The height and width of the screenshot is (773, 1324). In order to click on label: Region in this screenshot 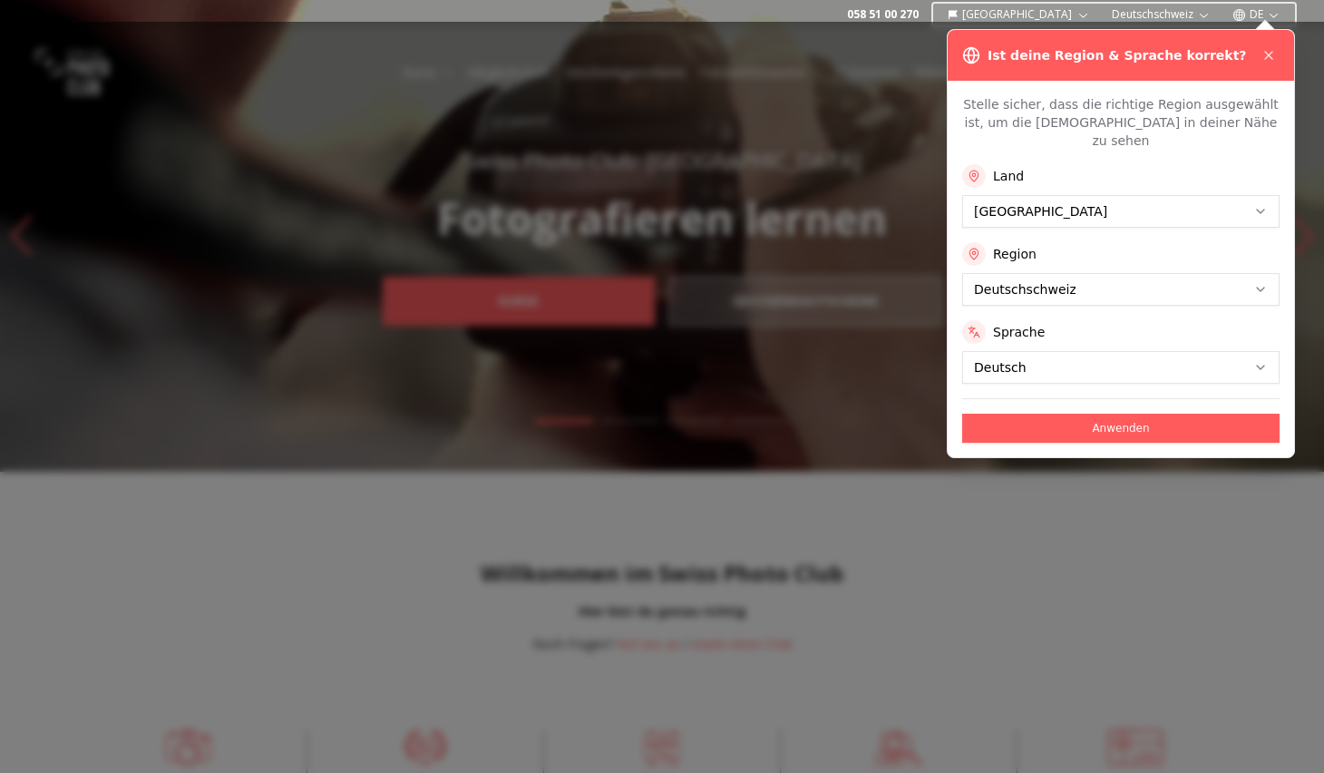, I will do `click(1015, 254)`.